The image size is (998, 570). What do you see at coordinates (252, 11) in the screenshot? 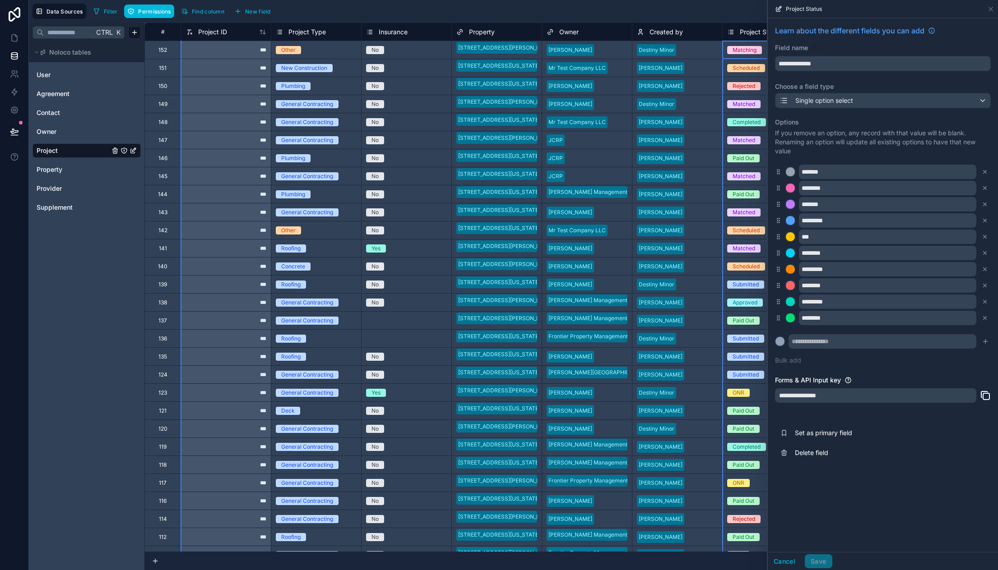
I see `button: New field` at bounding box center [252, 11].